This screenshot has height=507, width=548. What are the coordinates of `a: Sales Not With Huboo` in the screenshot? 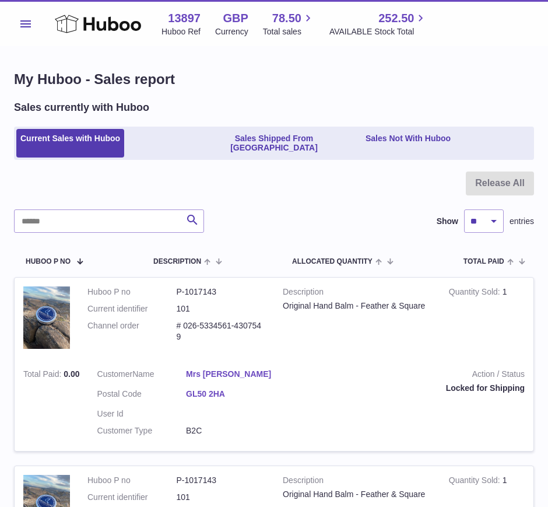 It's located at (408, 143).